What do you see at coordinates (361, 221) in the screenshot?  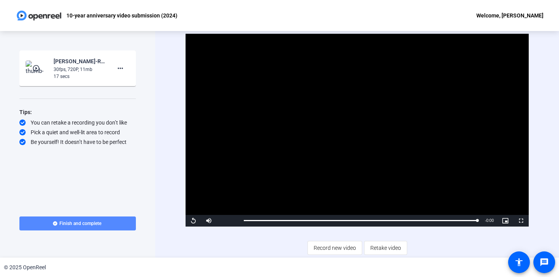 I see `div: Progress Bar` at bounding box center [361, 221].